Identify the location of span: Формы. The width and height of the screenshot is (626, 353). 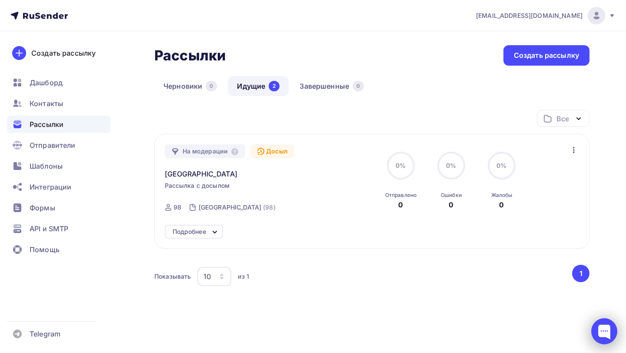
(42, 208).